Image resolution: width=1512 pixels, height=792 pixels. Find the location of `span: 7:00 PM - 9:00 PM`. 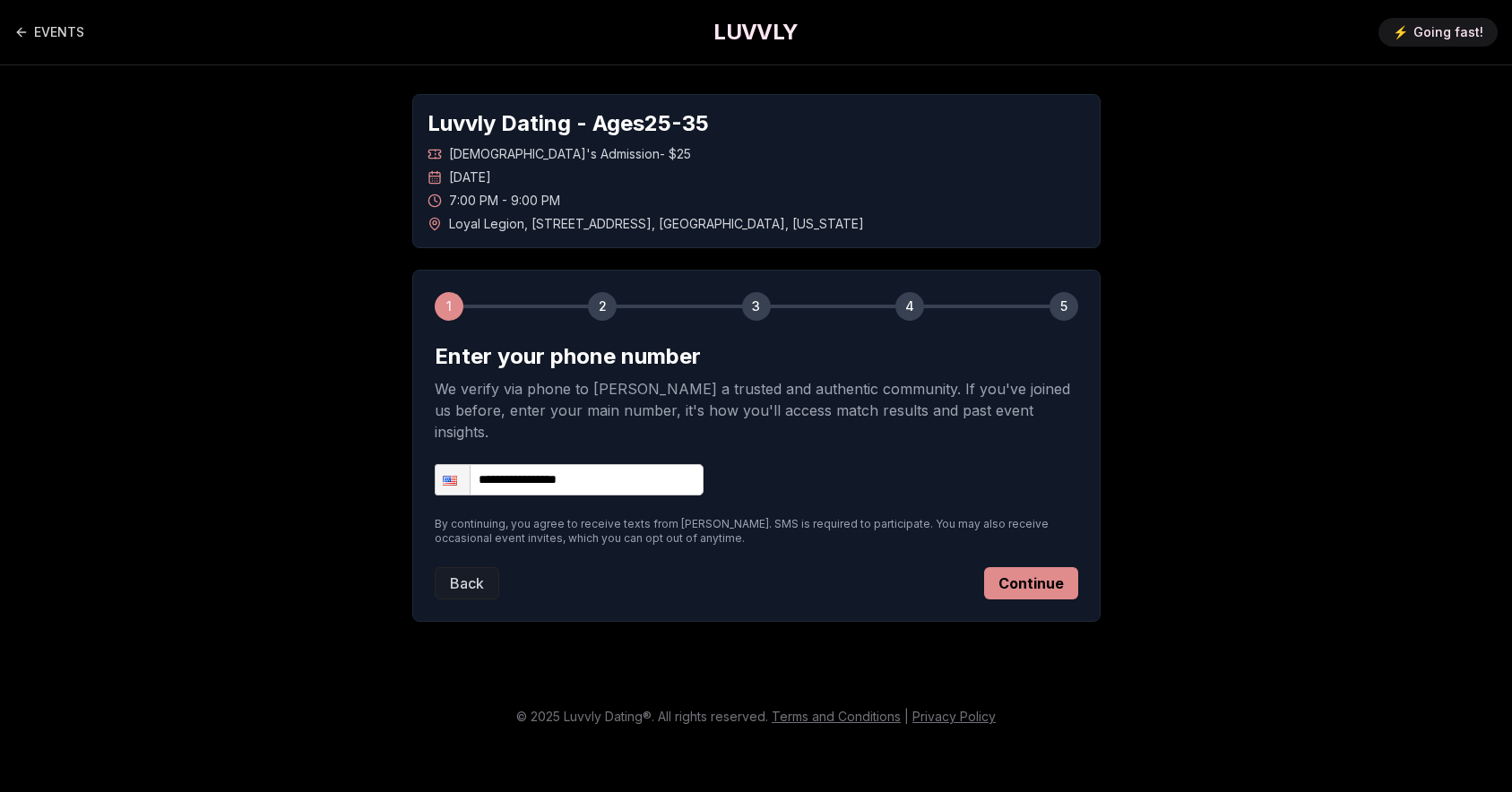

span: 7:00 PM - 9:00 PM is located at coordinates (504, 201).